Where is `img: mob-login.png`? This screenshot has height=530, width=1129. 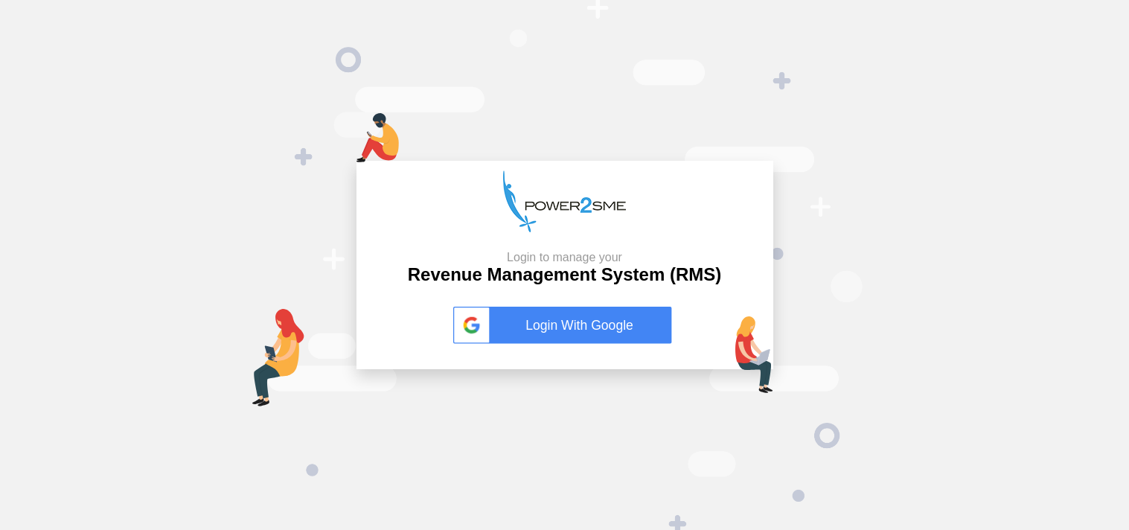 img: mob-login.png is located at coordinates (377, 138).